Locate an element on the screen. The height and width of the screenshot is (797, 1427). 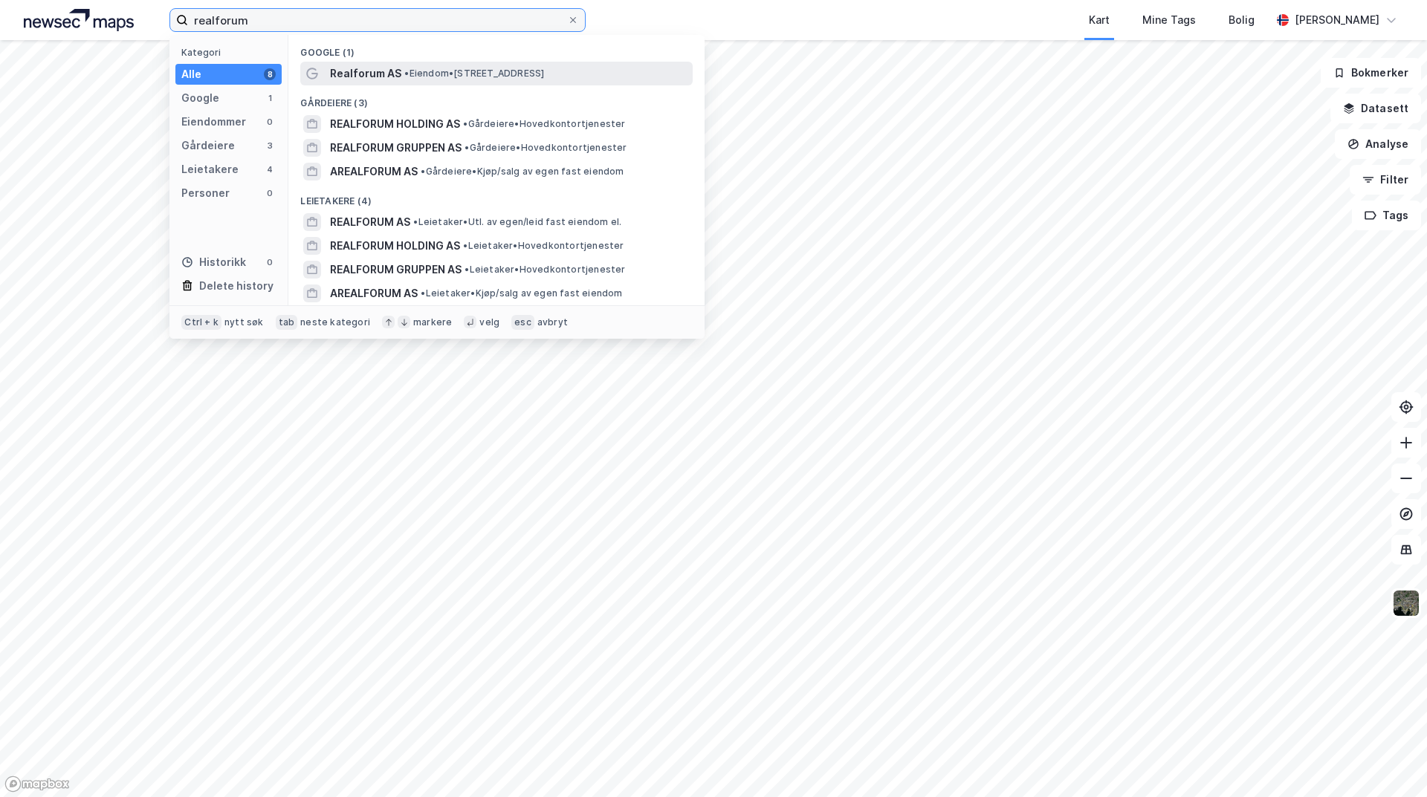
div: velg is located at coordinates (489, 322).